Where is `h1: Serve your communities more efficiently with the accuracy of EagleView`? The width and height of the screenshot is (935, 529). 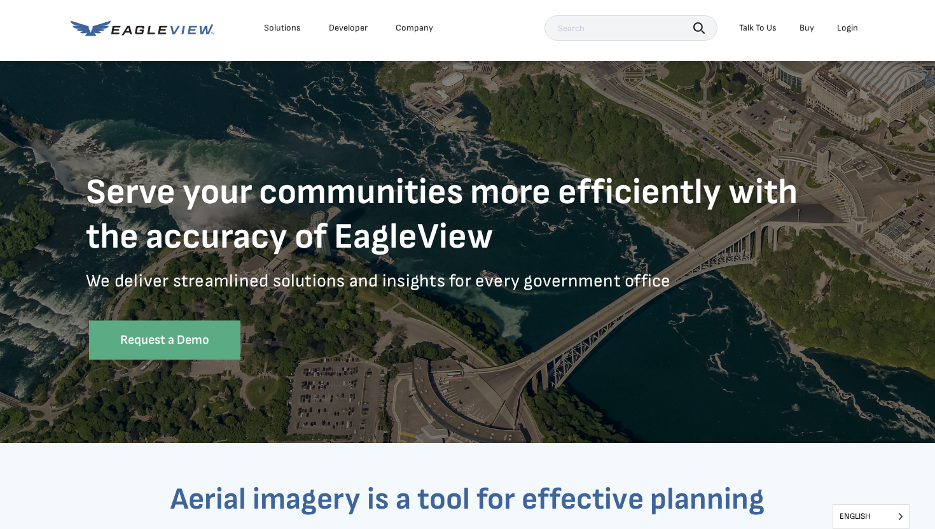
h1: Serve your communities more efficiently with the accuracy of EagleView is located at coordinates (468, 215).